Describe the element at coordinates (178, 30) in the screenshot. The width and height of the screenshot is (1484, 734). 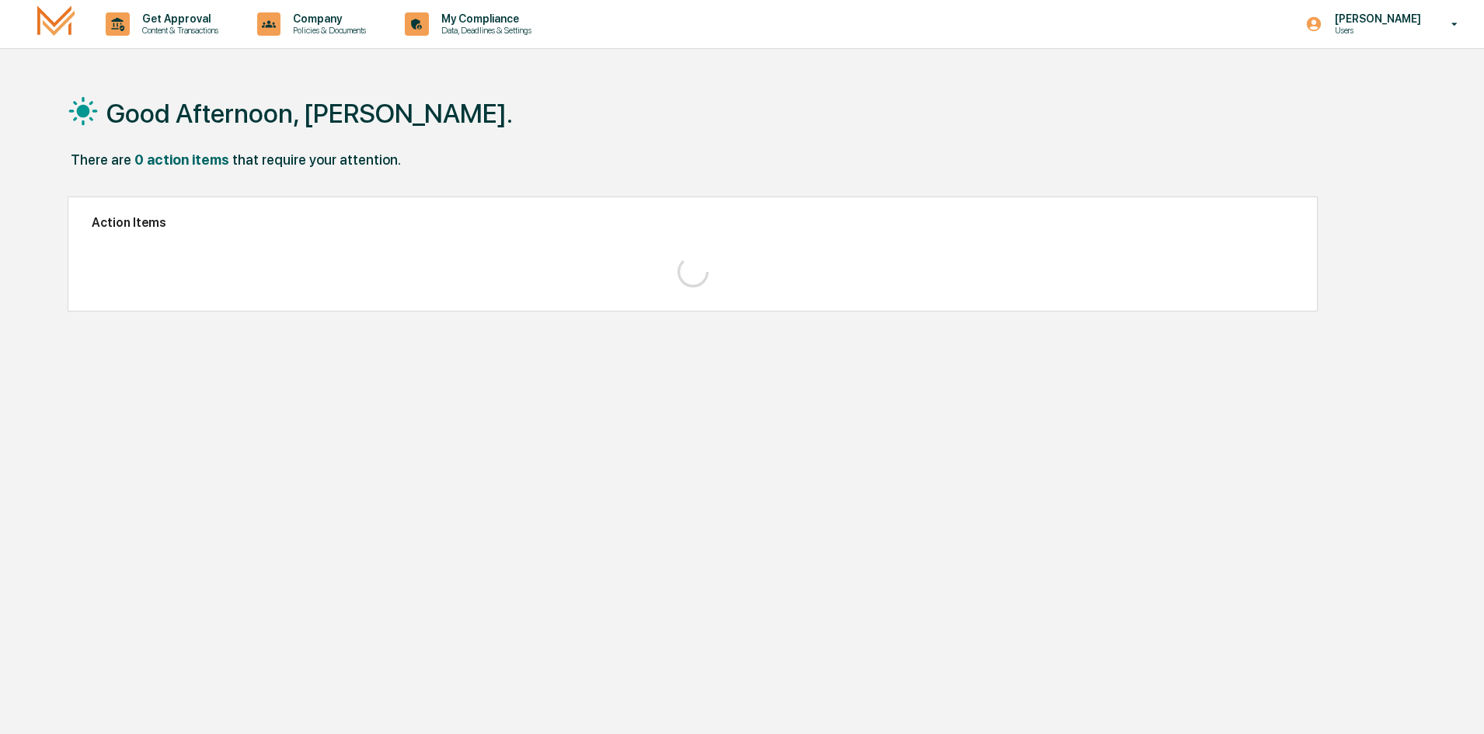
I see `p: Content & Transactions` at that location.